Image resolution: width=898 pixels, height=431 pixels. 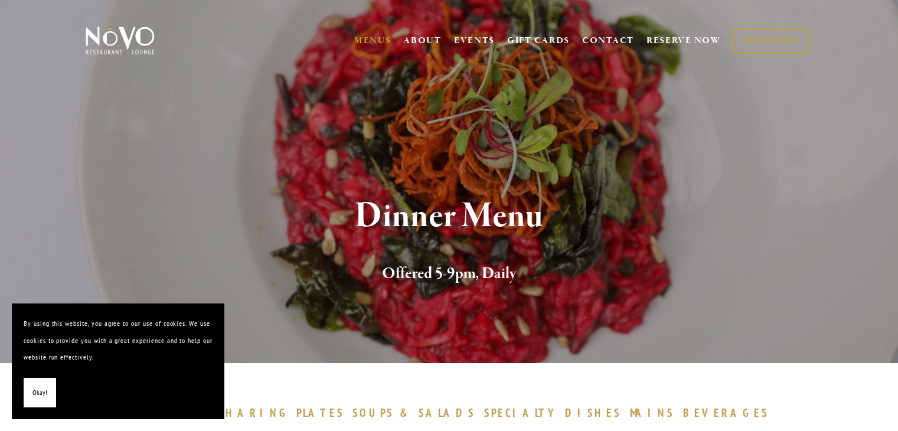 What do you see at coordinates (373, 413) in the screenshot?
I see `span: SOUPS` at bounding box center [373, 413].